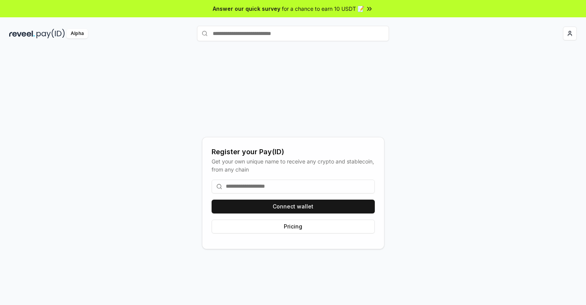 The image size is (586, 305). Describe the element at coordinates (247, 8) in the screenshot. I see `span: Answer our quick survey` at that location.